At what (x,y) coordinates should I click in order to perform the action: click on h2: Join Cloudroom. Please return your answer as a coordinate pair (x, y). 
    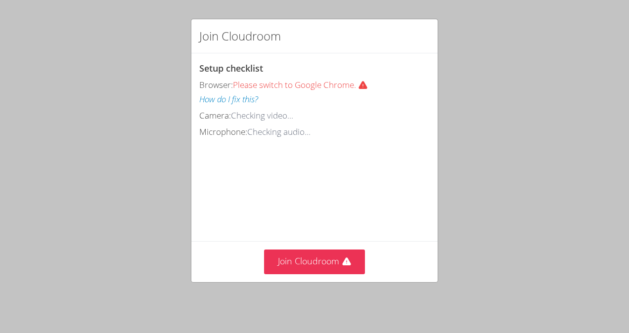
    Looking at the image, I should click on (240, 36).